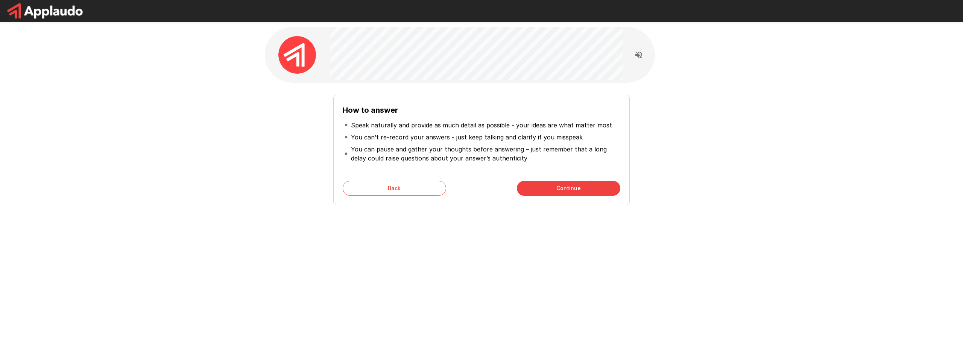 The height and width of the screenshot is (351, 963). Describe the element at coordinates (370, 110) in the screenshot. I see `b: How to answer` at that location.